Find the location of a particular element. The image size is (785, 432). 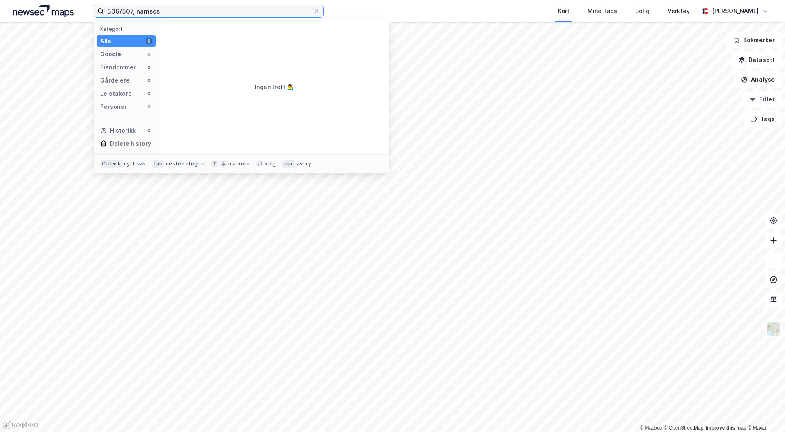

div: Verktøy is located at coordinates (679, 11).